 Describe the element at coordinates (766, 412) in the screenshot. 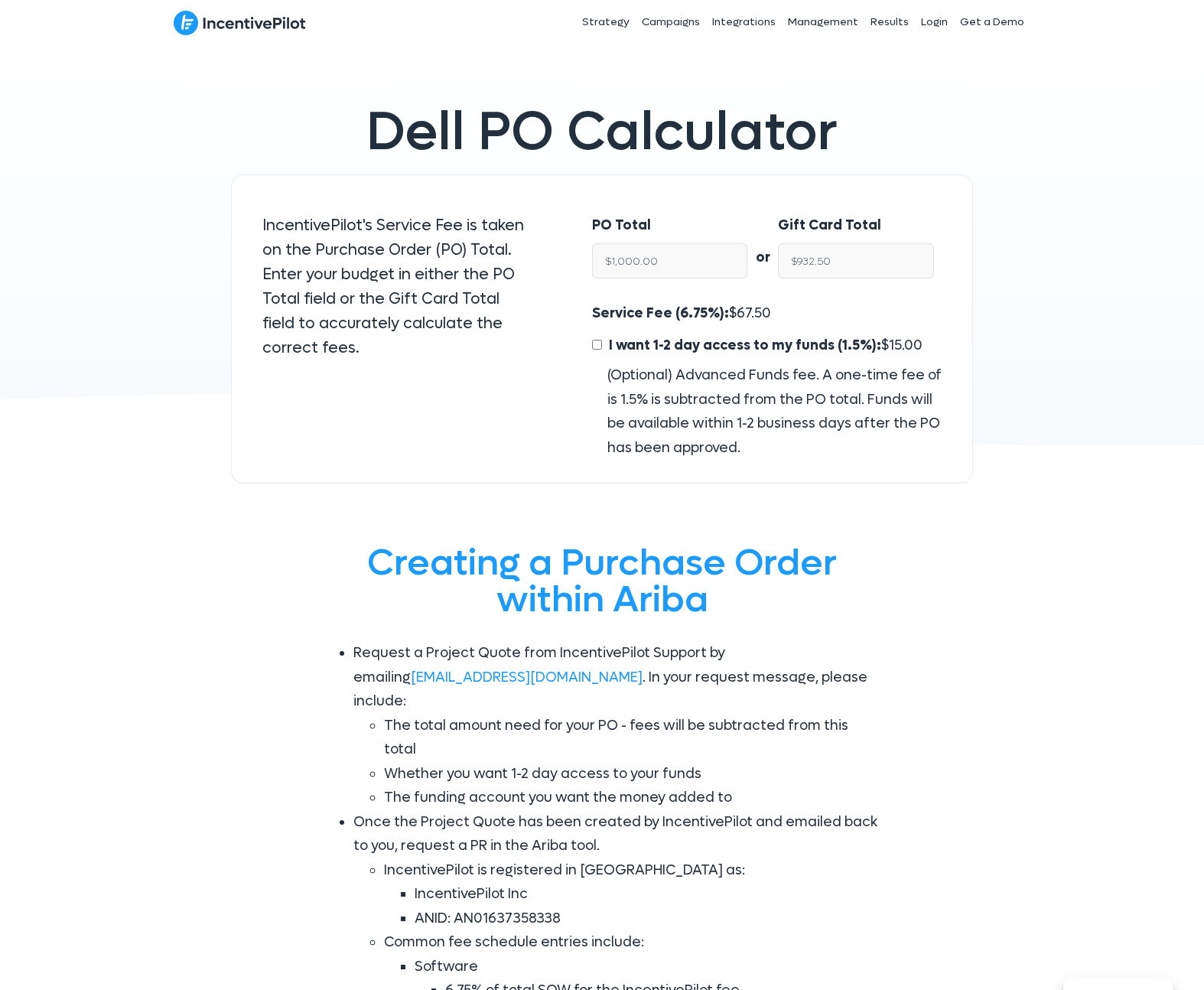

I see `div: (Optional) Advanced Funds fee. A one-time fee of is 1.5% is subtracted from the PO total. Funds w...` at that location.